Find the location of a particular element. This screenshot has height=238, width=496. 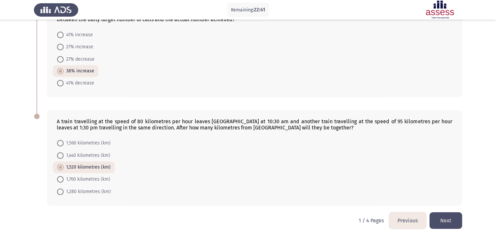

span: 1,440 kilometres (km) is located at coordinates (87, 156).